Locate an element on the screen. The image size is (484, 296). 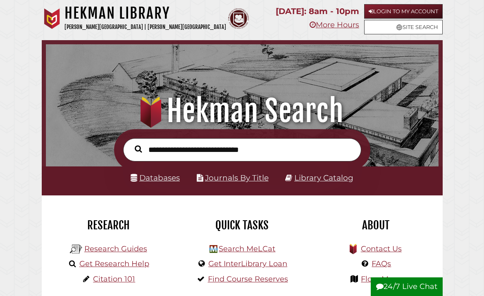
a: Search MeLCat is located at coordinates (247, 249).